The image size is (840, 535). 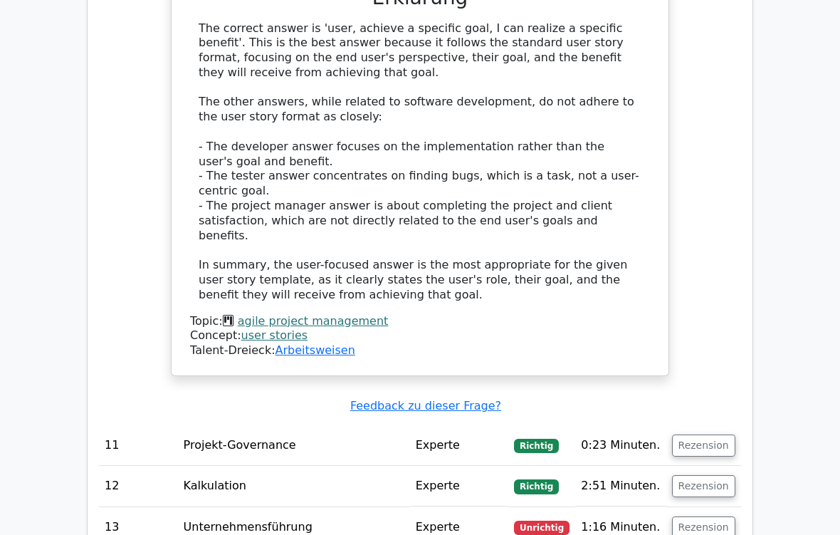 I want to click on font: Concept:, so click(x=249, y=335).